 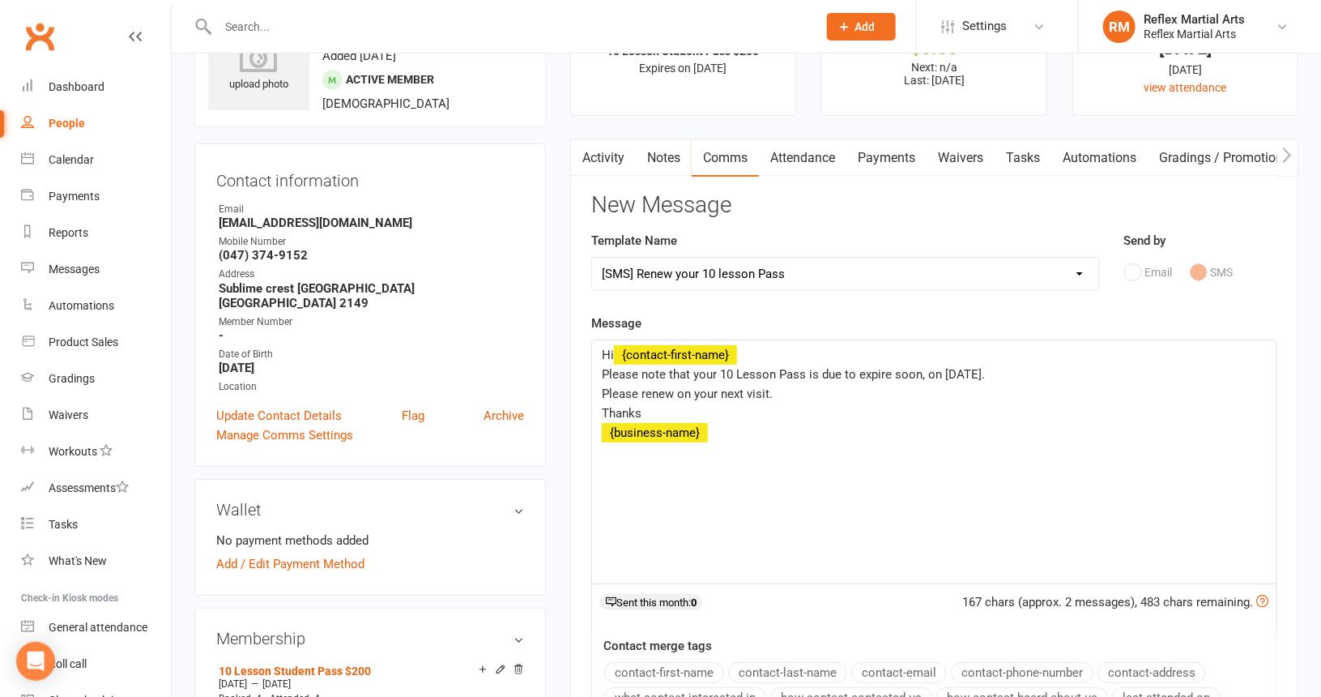 What do you see at coordinates (81, 305) in the screenshot?
I see `div: Automations` at bounding box center [81, 305].